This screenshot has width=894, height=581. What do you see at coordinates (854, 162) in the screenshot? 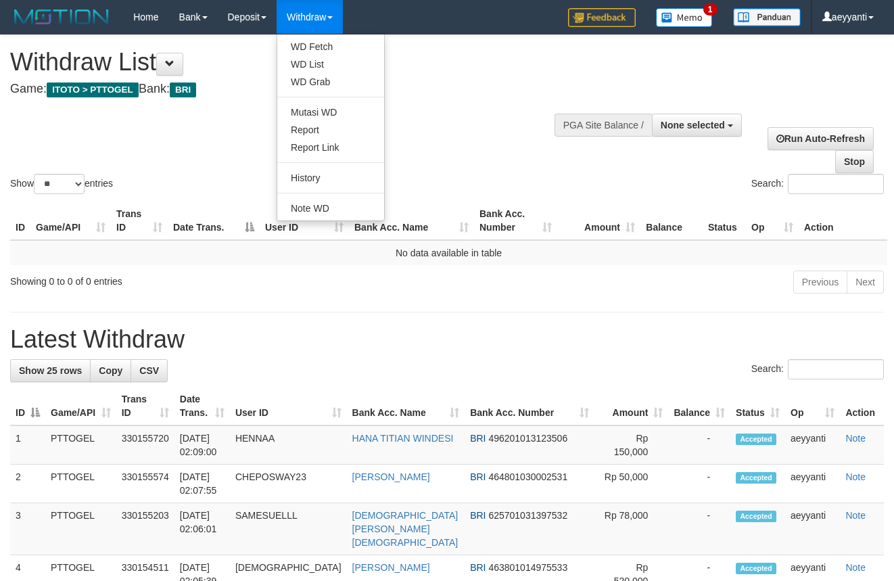
I see `a: Stop` at bounding box center [854, 162].